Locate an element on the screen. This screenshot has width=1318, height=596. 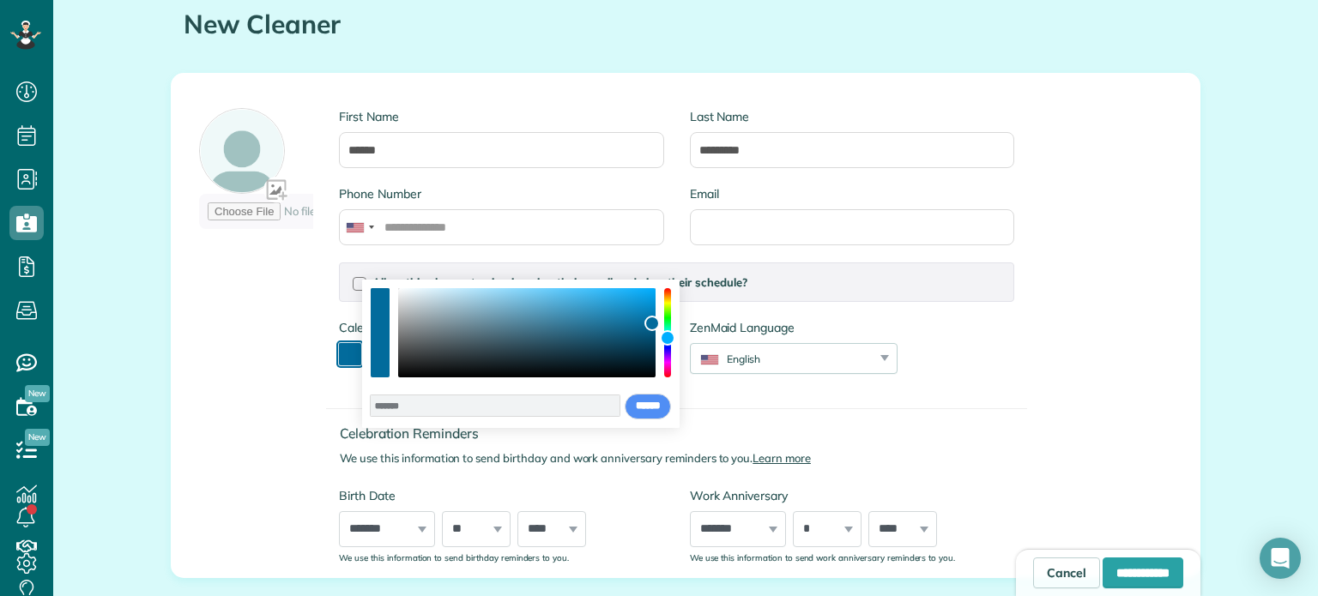
a: Learn more is located at coordinates (782, 458).